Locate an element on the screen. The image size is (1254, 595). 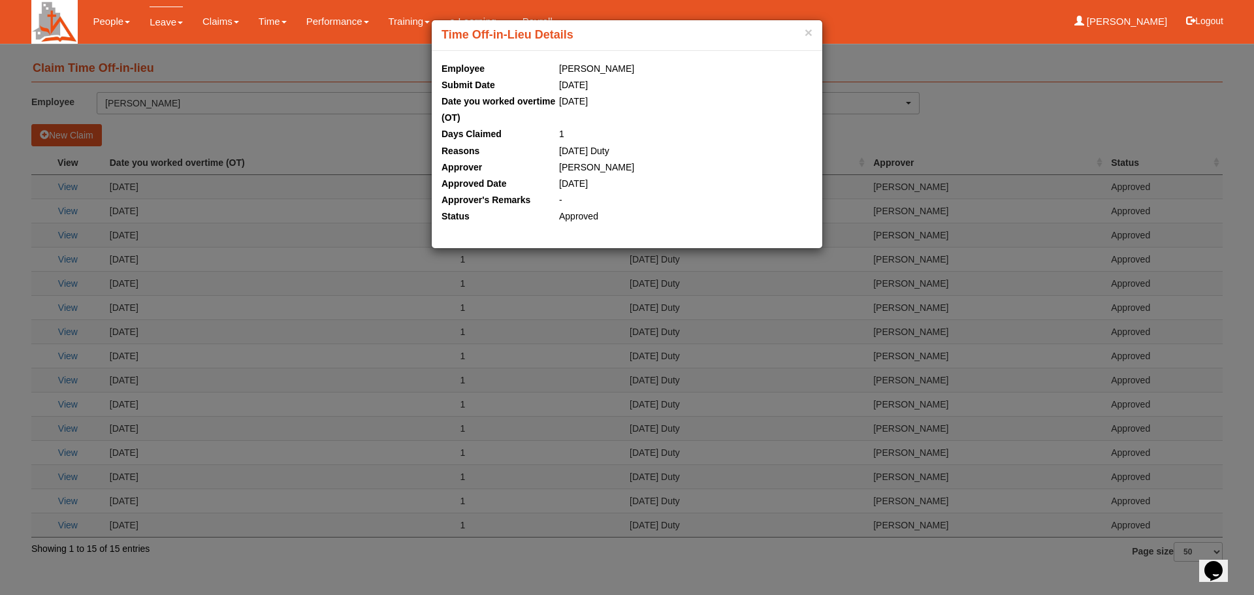
dt: Submit Date is located at coordinates (468, 85).